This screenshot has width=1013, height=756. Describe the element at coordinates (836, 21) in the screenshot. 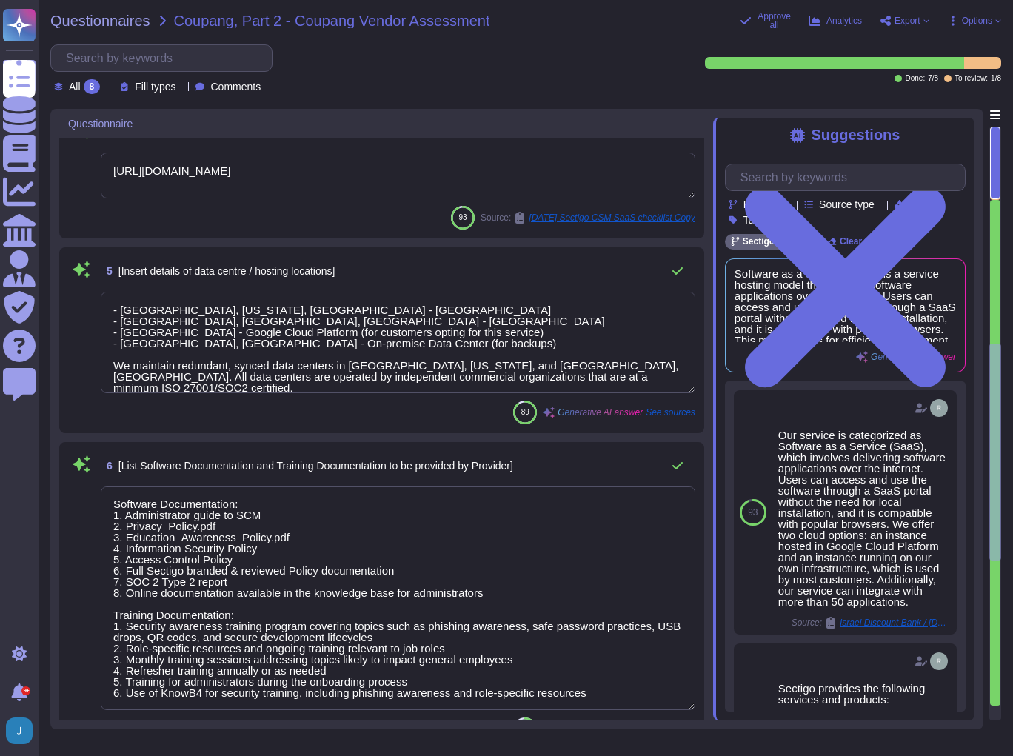

I see `button: Analytics` at that location.